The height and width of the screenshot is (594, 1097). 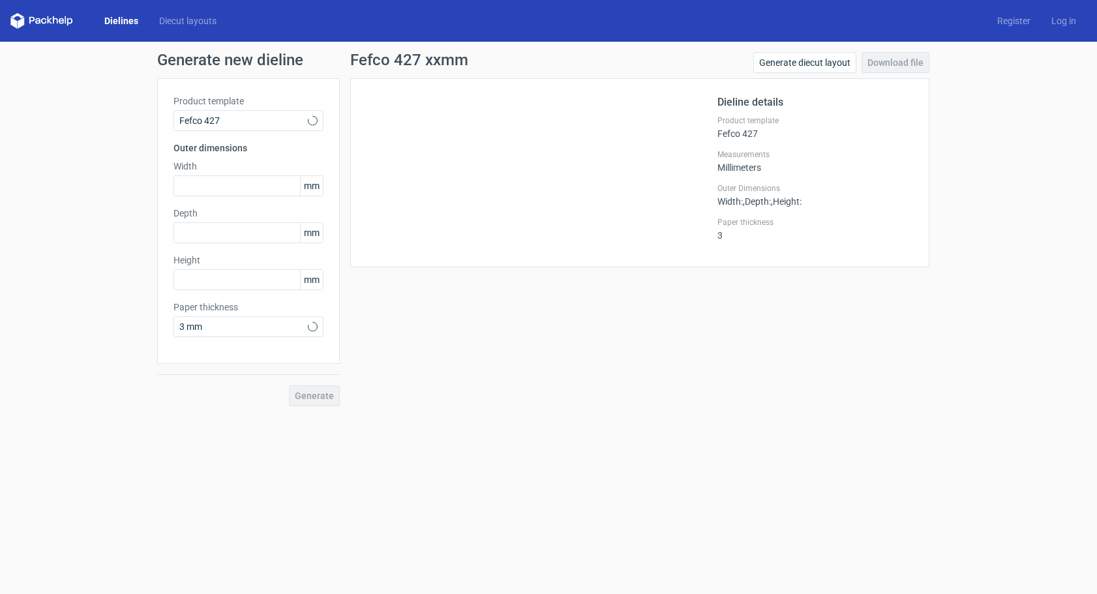 What do you see at coordinates (757, 202) in the screenshot?
I see `span: , Depth :` at bounding box center [757, 202].